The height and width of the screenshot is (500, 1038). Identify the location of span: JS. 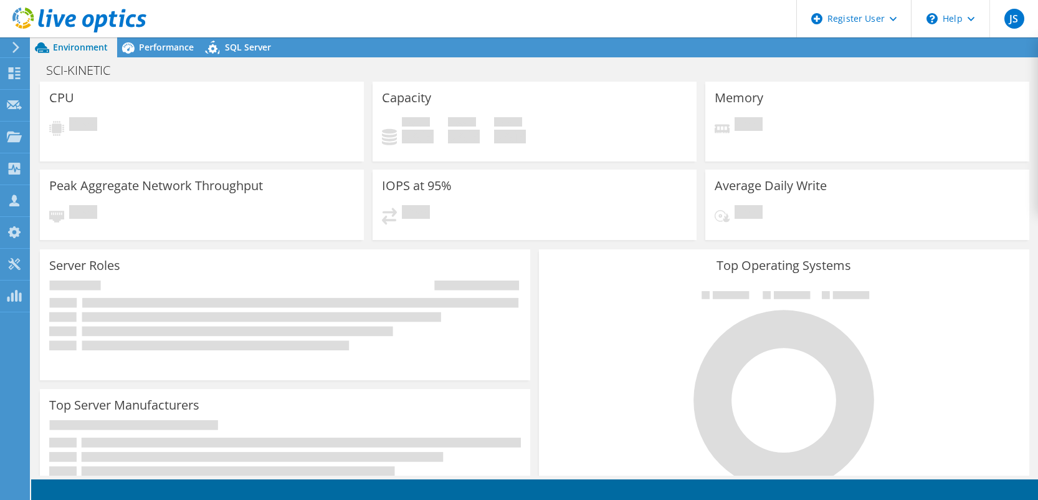
(1014, 19).